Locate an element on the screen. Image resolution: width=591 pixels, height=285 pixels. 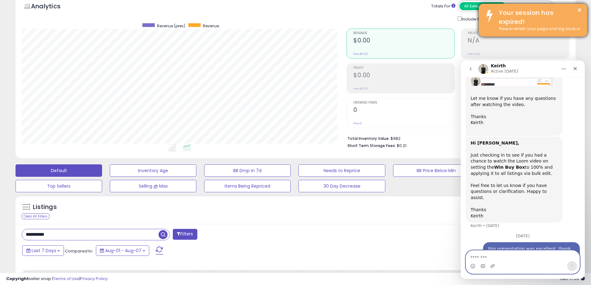
span: $0.21 is located at coordinates (401, 145).